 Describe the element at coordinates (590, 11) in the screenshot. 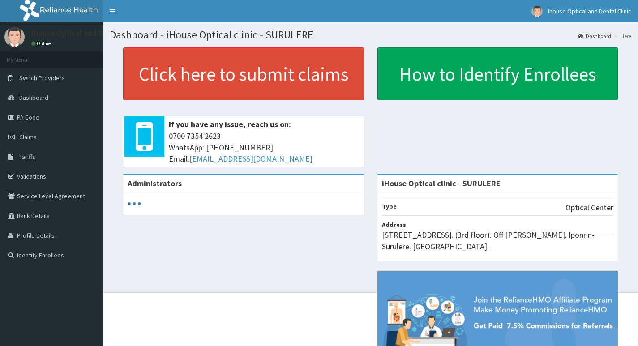

I see `span: Ihouse Optical and Dental Clinic` at that location.